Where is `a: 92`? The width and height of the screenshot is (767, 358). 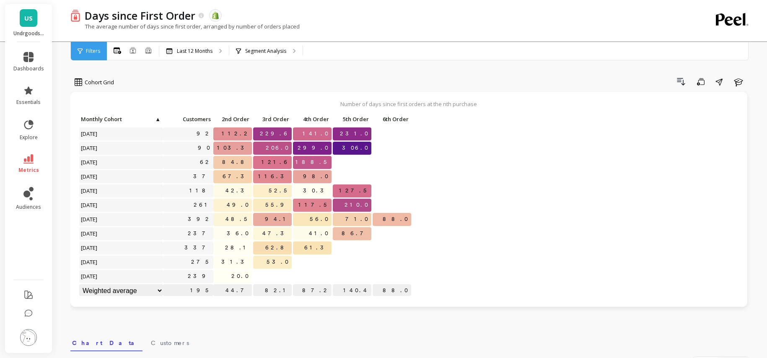 a: 92 is located at coordinates (204, 134).